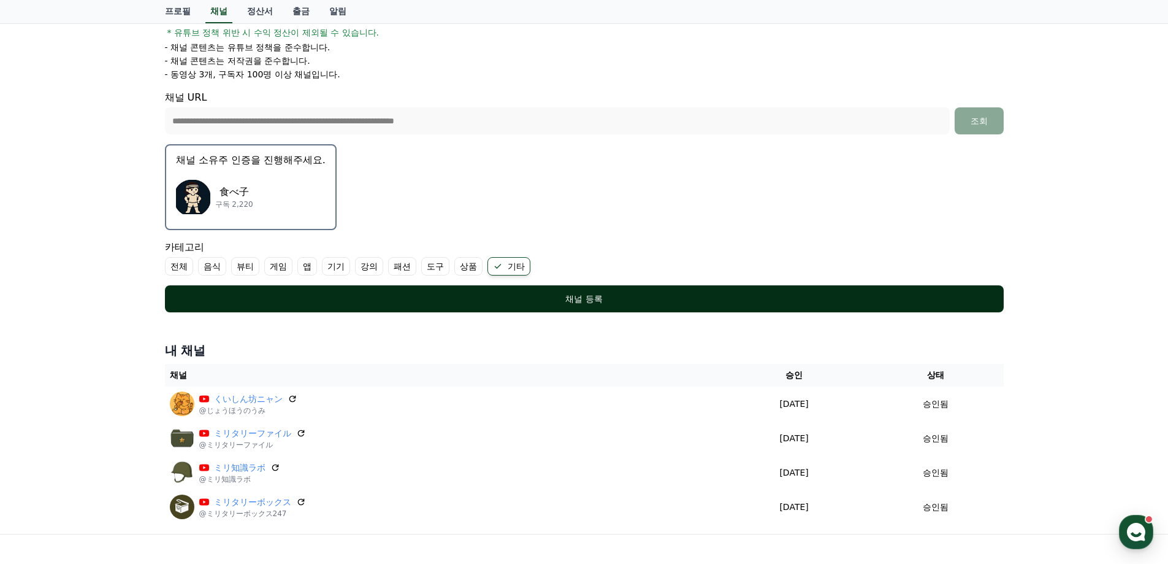 The width and height of the screenshot is (1168, 564). I want to click on div: 채널 URL, so click(585, 112).